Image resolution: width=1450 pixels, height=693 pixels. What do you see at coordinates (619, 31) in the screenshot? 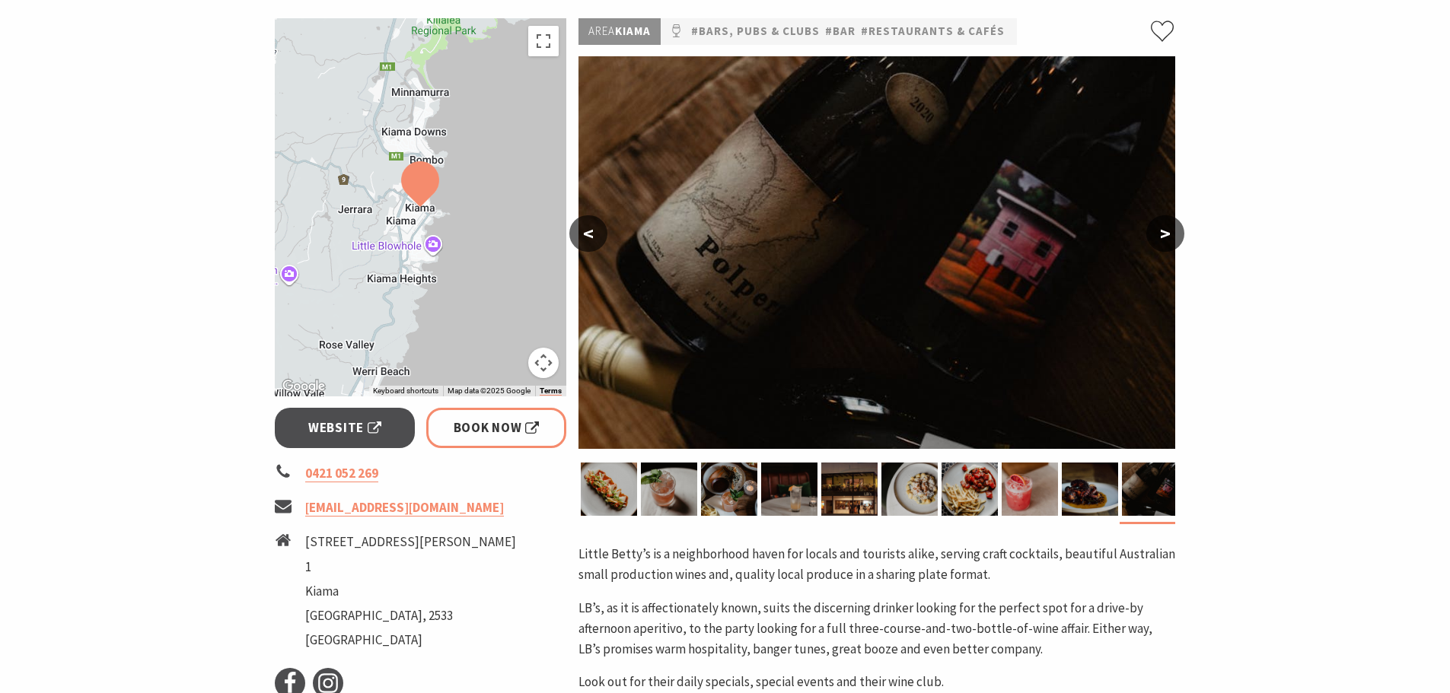
I see `p: Kiama` at bounding box center [619, 31].